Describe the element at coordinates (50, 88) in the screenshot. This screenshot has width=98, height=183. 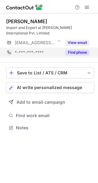
I see `button: AI write personalized message` at that location.